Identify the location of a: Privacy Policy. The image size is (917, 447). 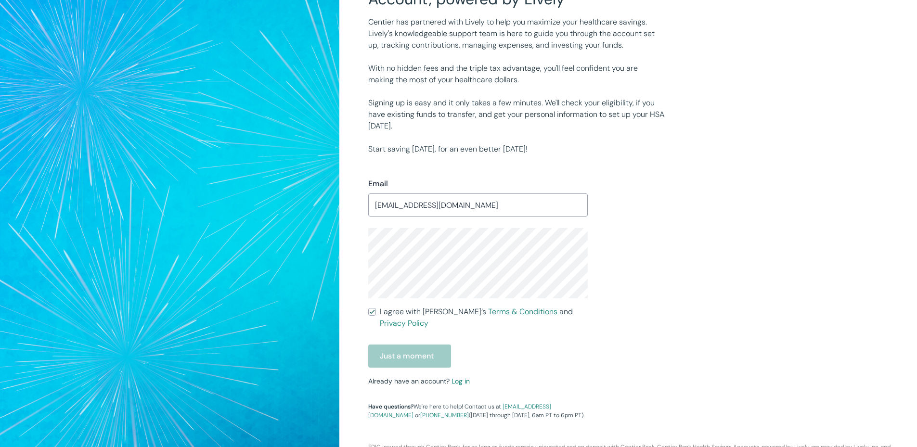
(404, 323).